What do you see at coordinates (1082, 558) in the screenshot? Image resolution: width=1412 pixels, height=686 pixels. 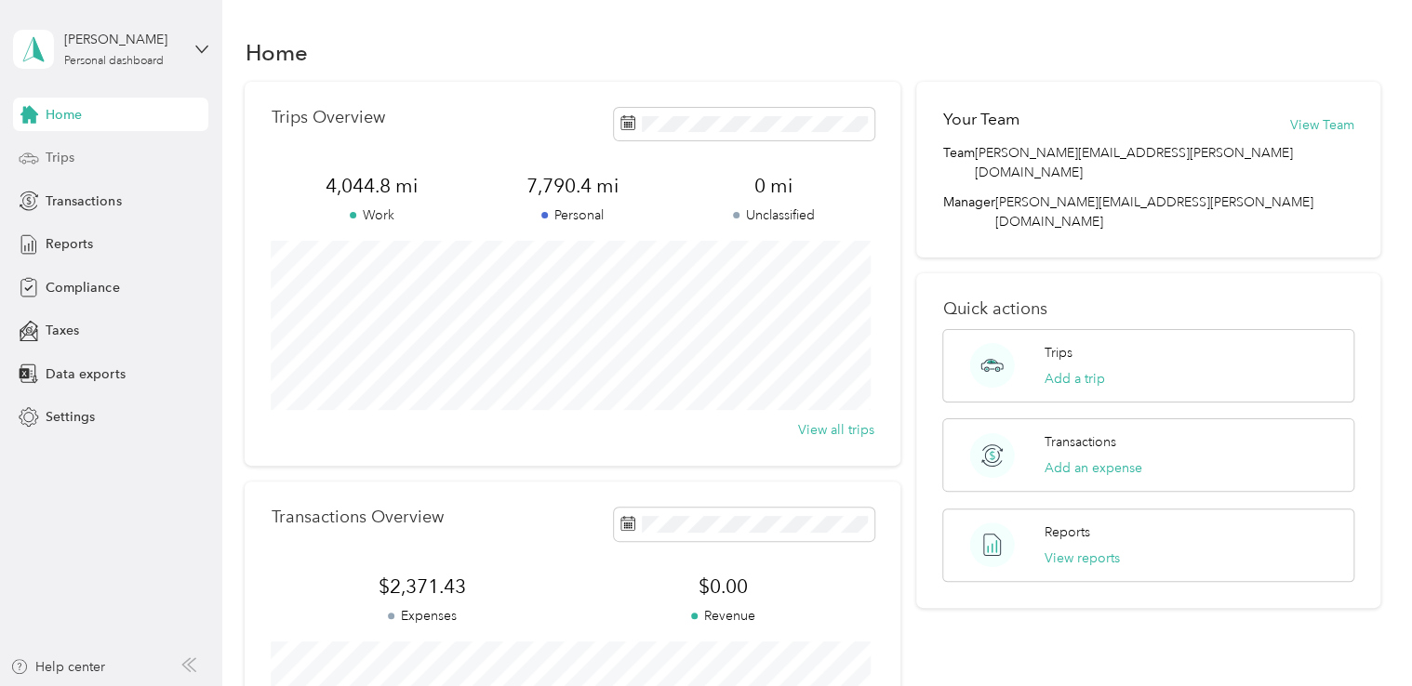 I see `button: View reports` at bounding box center [1082, 558].